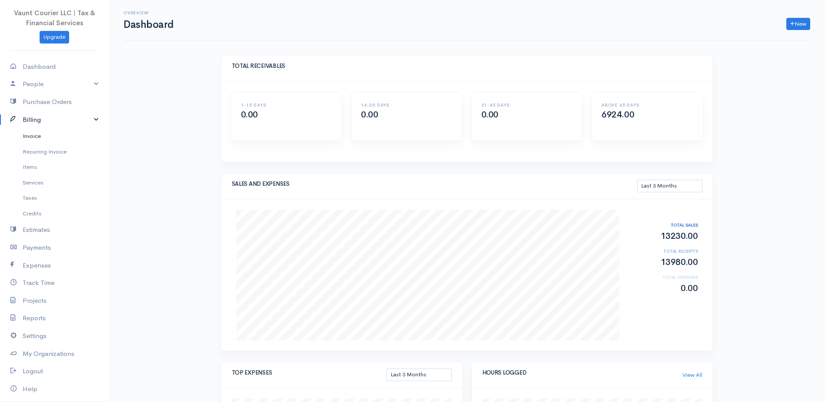 The width and height of the screenshot is (825, 402). What do you see at coordinates (407, 105) in the screenshot?
I see `h6: 16-30 DAYS` at bounding box center [407, 105].